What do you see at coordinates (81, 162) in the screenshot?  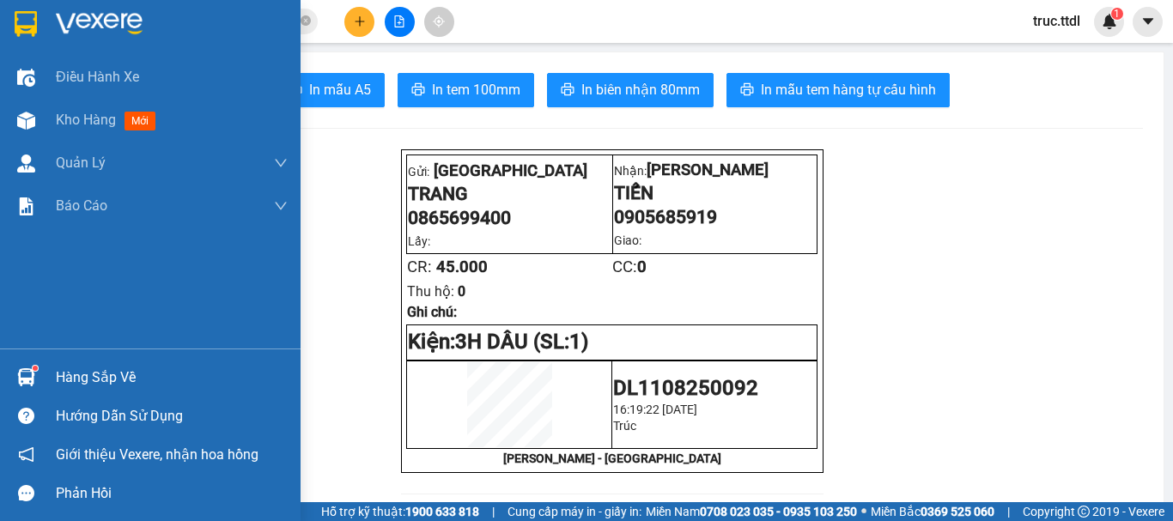 I see `span: Quản Lý` at bounding box center [81, 162].